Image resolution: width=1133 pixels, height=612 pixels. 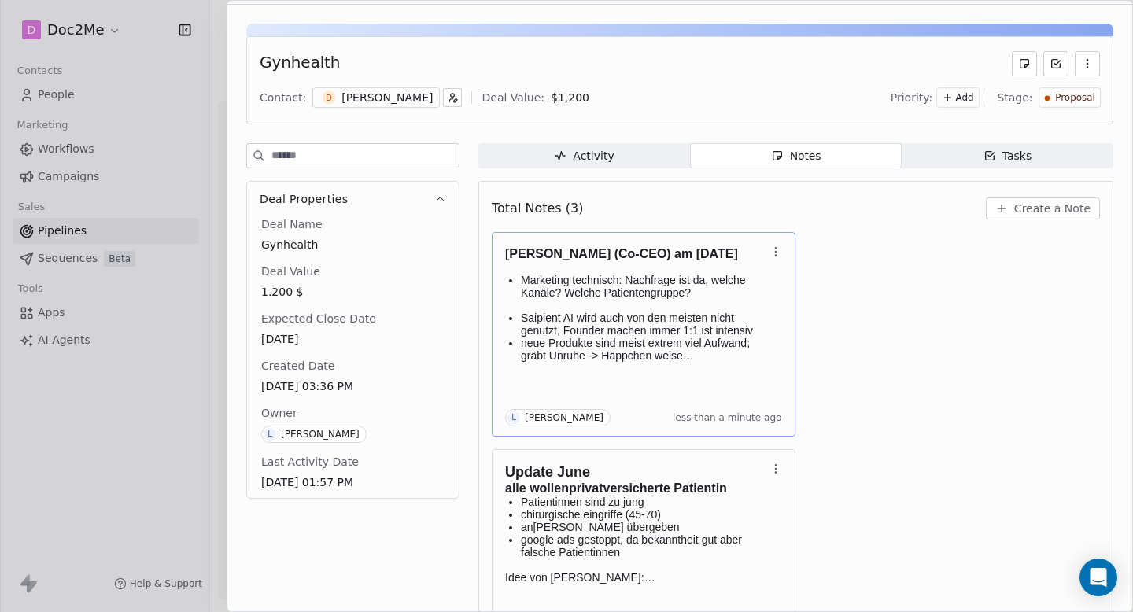 What do you see at coordinates (571, 540) in the screenshot?
I see `span: google ads gestoppt` at bounding box center [571, 540].